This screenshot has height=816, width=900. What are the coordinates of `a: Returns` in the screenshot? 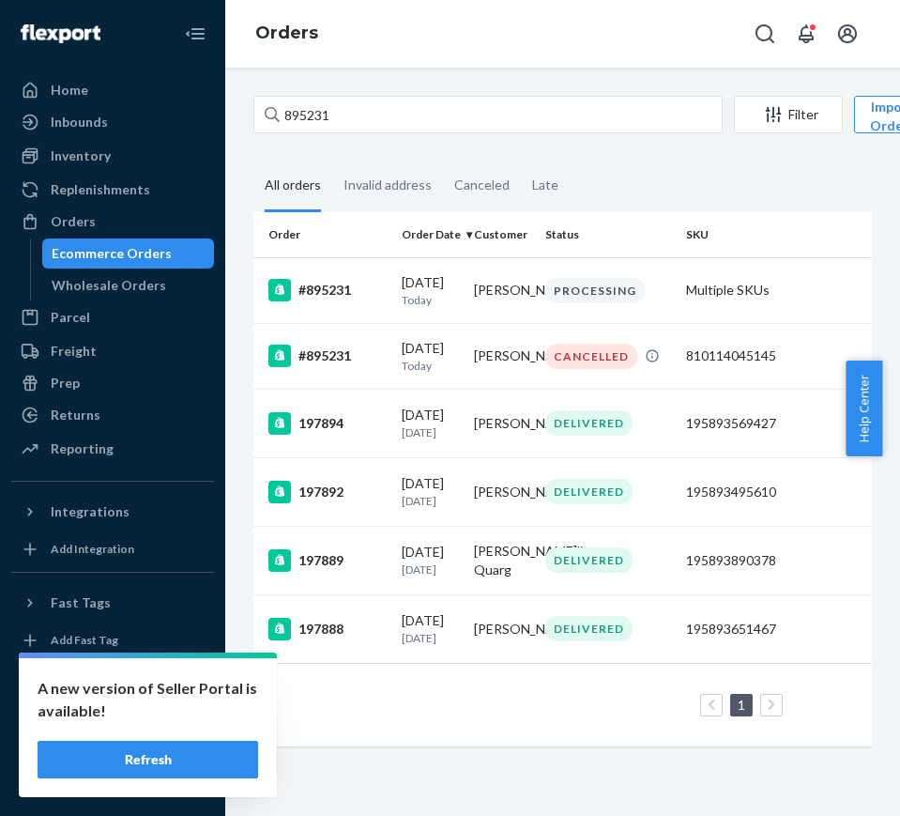 It's located at (113, 415).